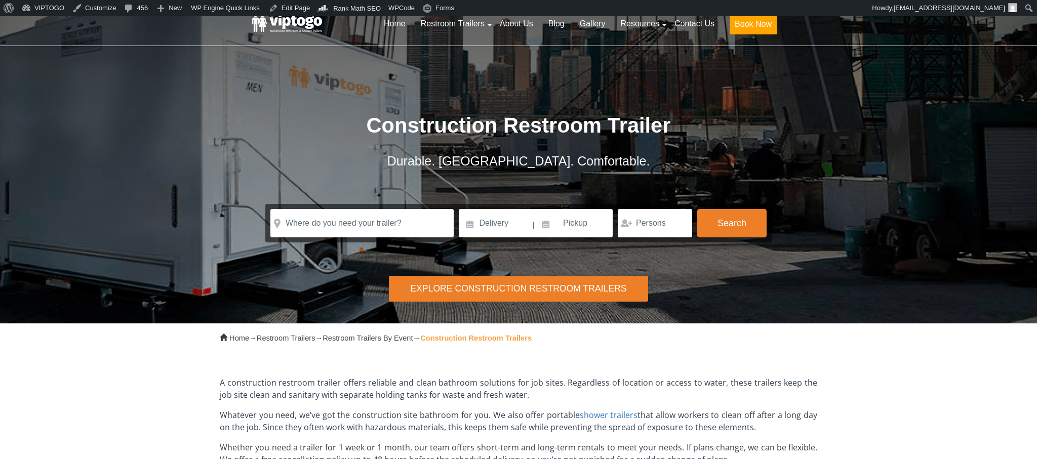 The width and height of the screenshot is (1037, 459). Describe the element at coordinates (556, 24) in the screenshot. I see `a: Blog` at that location.